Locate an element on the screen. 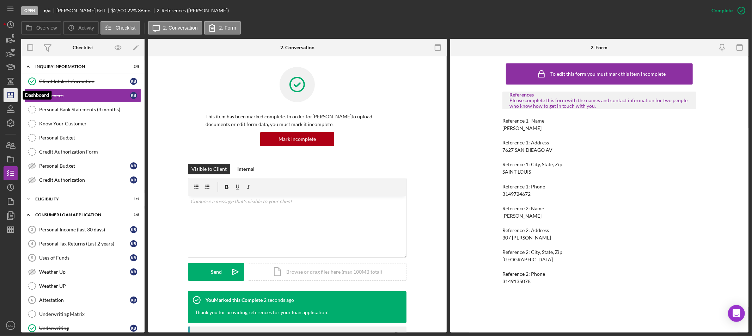  div: Open Intercom Messenger is located at coordinates (737, 314).